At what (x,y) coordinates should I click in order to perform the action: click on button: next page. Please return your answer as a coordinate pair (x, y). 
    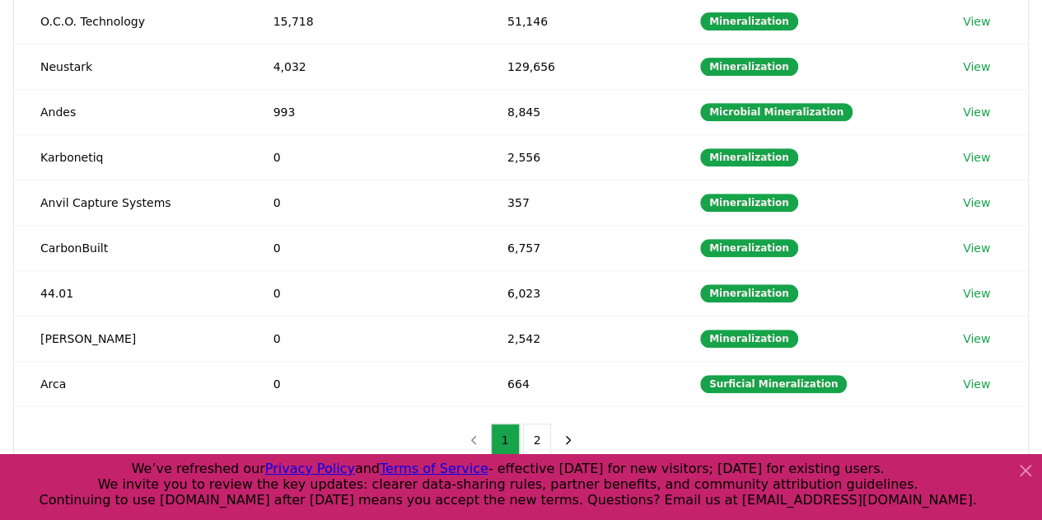
    Looking at the image, I should click on (568, 440).